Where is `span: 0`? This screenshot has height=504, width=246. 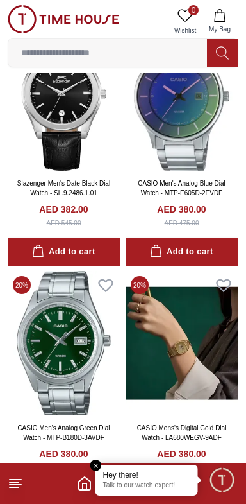 span: 0 is located at coordinates (194, 10).